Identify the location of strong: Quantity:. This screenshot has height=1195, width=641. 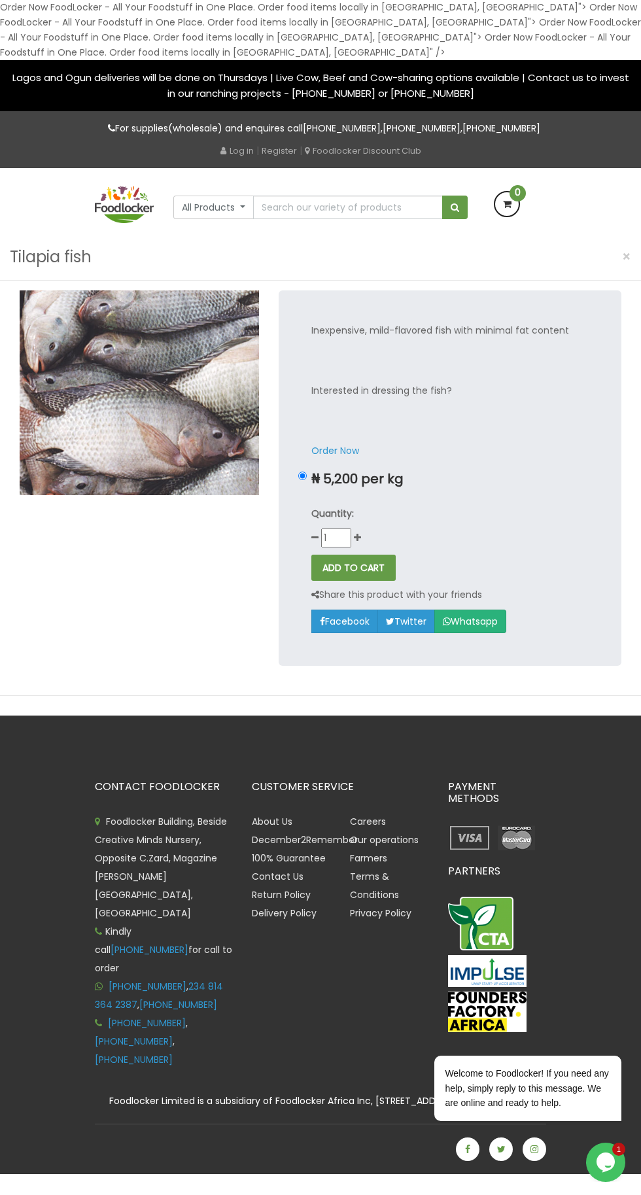
(332, 513).